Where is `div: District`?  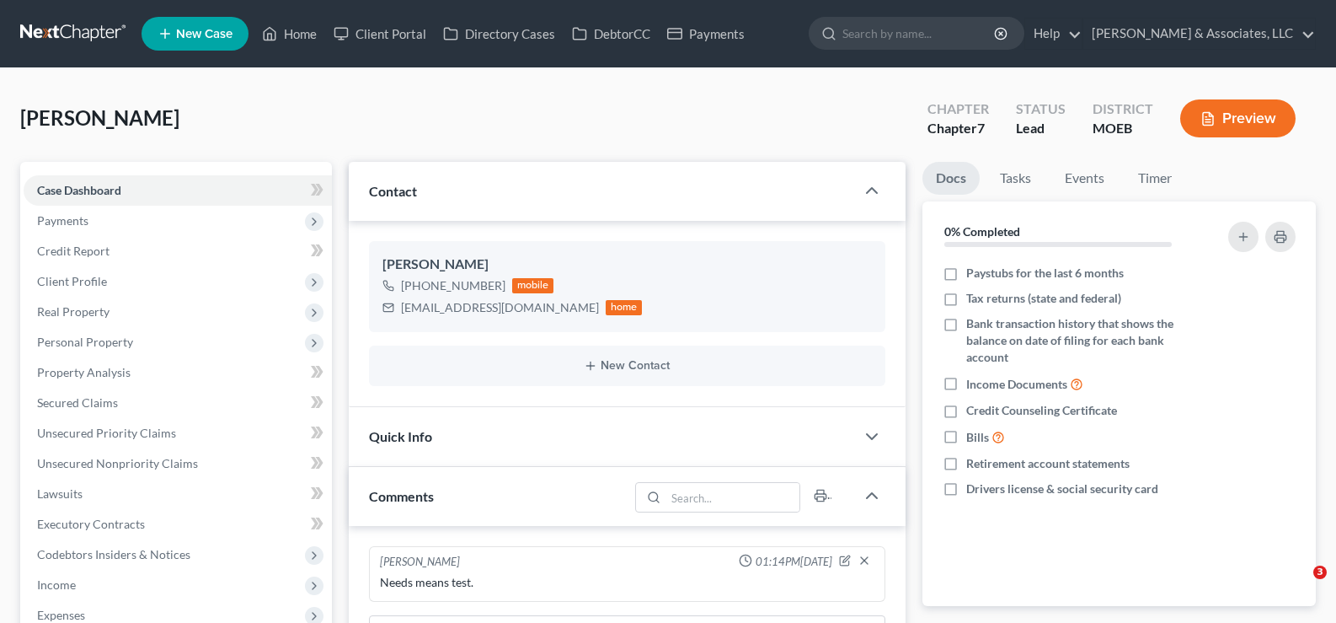 div: District is located at coordinates (1123, 109).